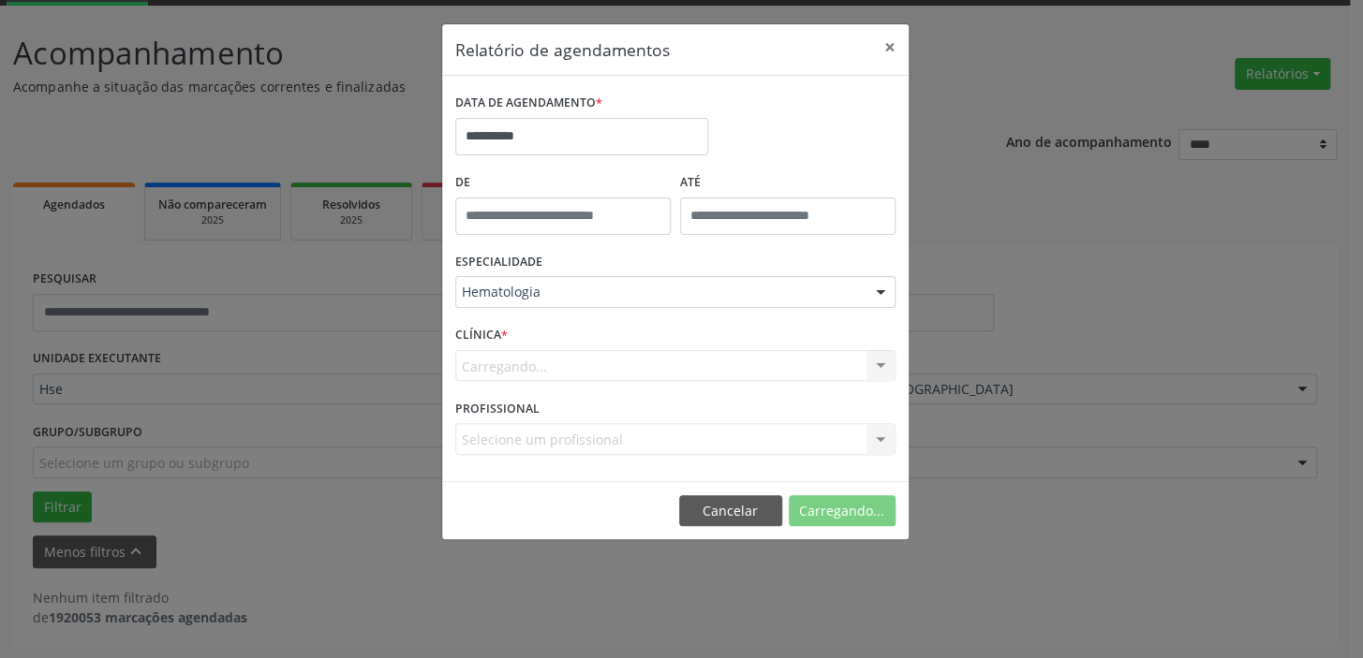 The height and width of the screenshot is (658, 1363). What do you see at coordinates (563, 183) in the screenshot?
I see `label: De` at bounding box center [563, 183].